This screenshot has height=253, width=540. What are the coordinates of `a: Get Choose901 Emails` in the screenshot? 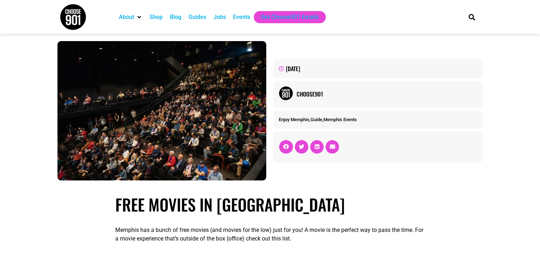 It's located at (290, 17).